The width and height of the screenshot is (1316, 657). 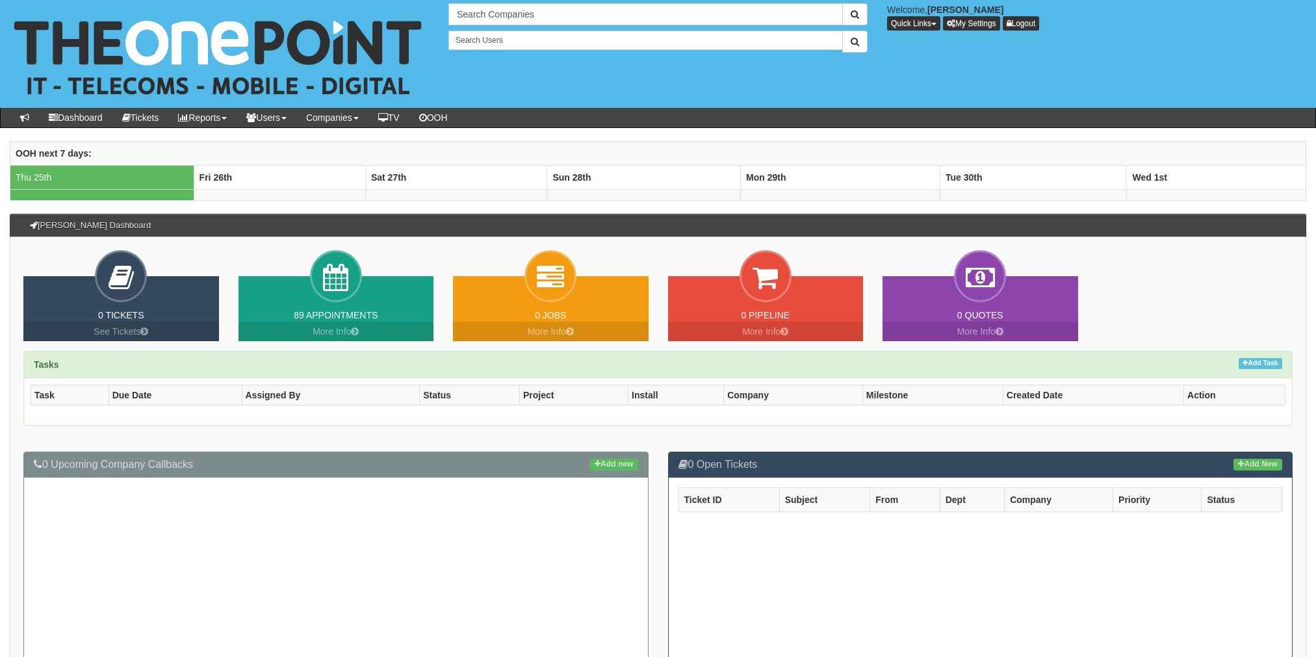 I want to click on th: Ticket ID, so click(x=729, y=499).